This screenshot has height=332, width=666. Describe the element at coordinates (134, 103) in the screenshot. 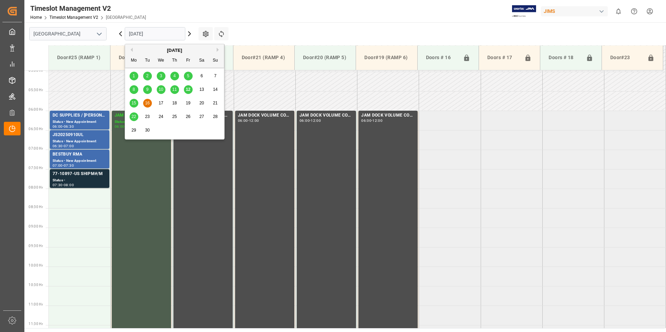

I see `div: Choose Monday, September 15th, 2025` at that location.